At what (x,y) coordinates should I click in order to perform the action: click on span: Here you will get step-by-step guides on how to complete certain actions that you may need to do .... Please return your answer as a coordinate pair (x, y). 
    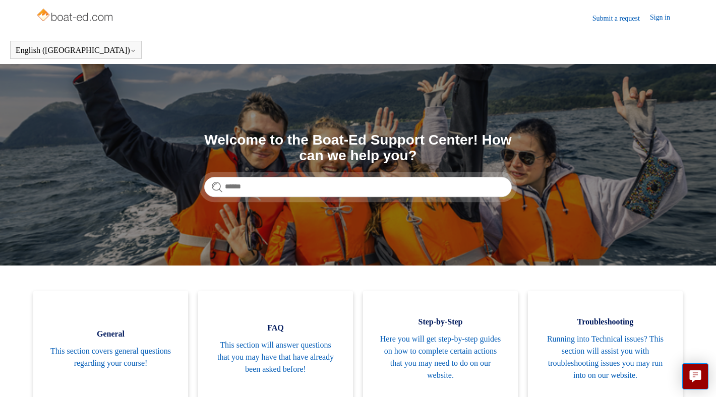
    Looking at the image, I should click on (440, 357).